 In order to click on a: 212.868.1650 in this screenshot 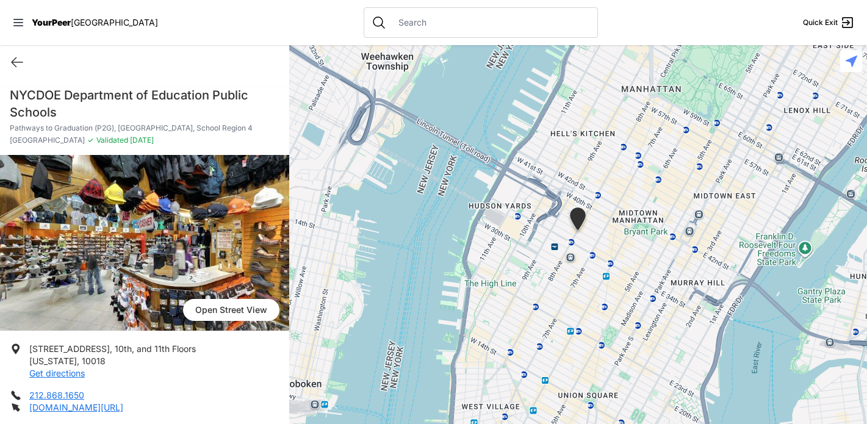, I will do `click(57, 395)`.